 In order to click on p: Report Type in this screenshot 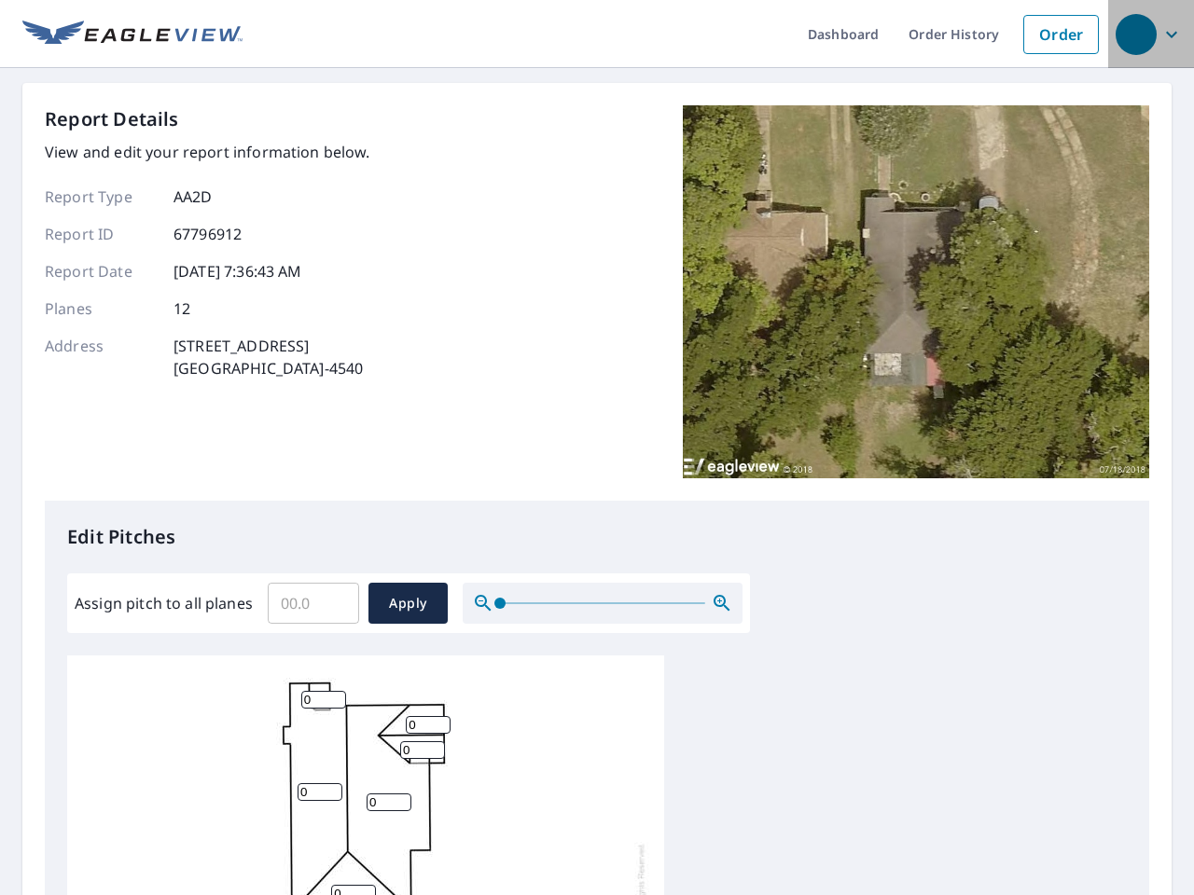, I will do `click(101, 197)`.